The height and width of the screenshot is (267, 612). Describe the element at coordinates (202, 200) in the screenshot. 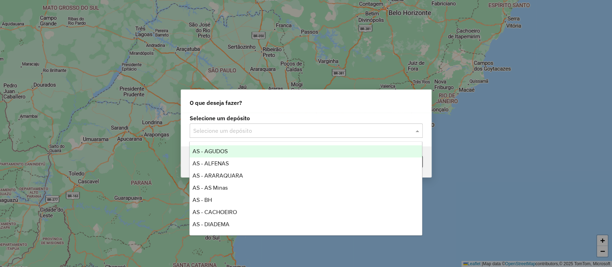

I see `span: AS - BH` at that location.